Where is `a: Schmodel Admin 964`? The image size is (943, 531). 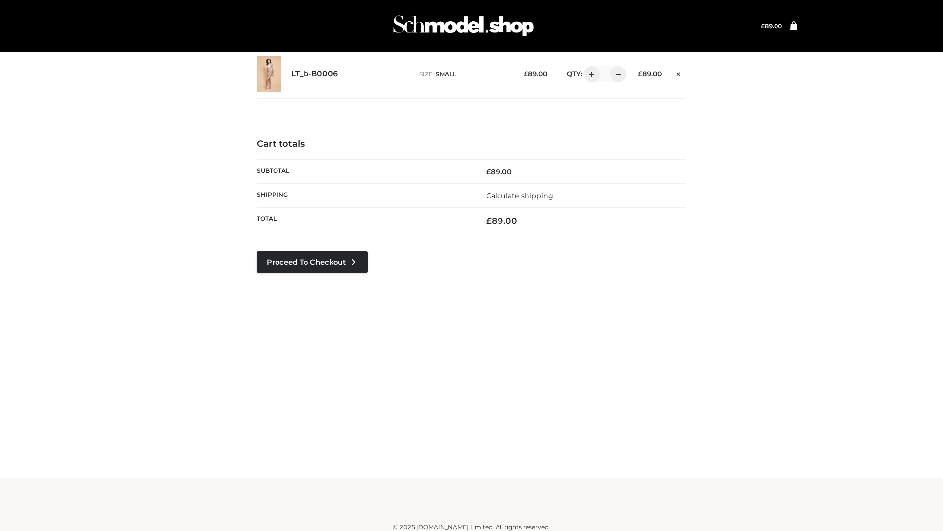 a: Schmodel Admin 964 is located at coordinates (464, 26).